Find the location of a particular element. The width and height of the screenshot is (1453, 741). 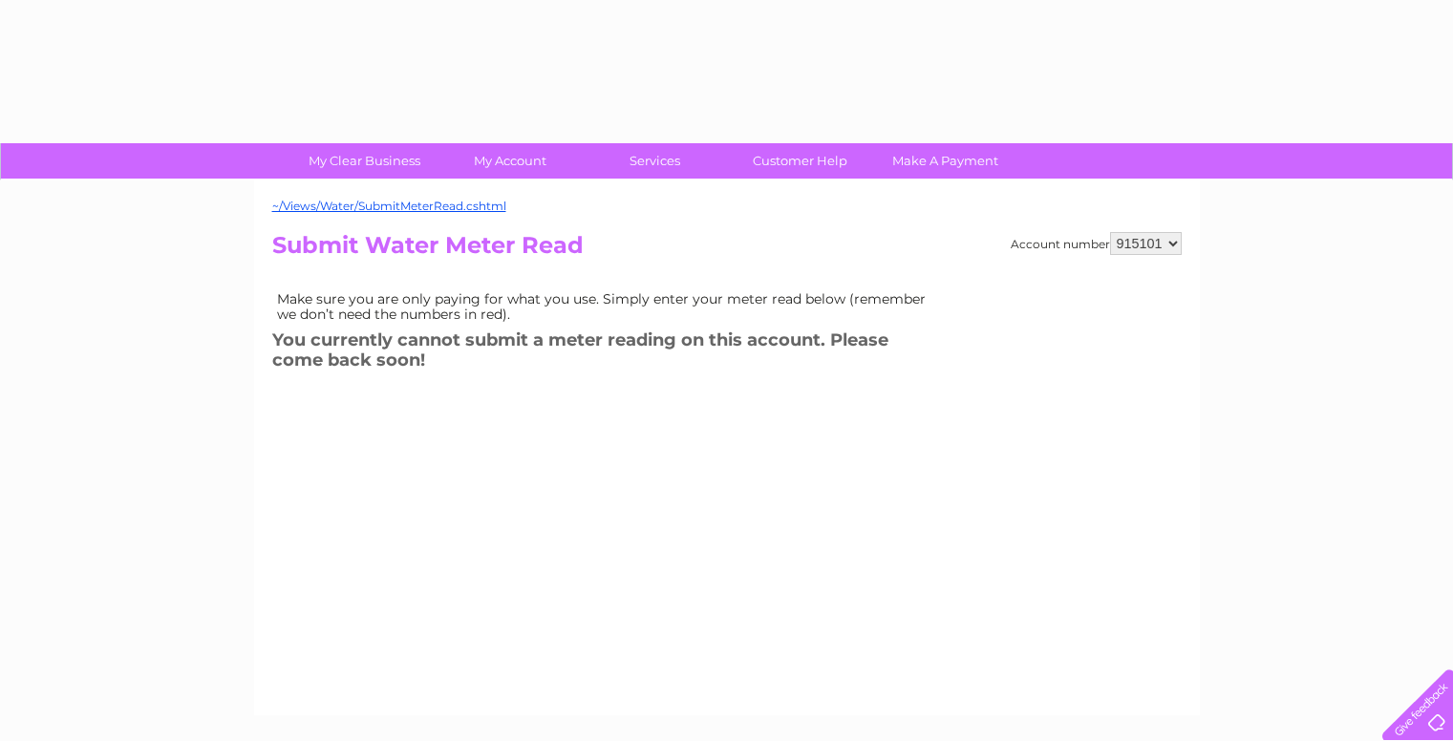

h2: Submit Water Meter Read is located at coordinates (727, 250).